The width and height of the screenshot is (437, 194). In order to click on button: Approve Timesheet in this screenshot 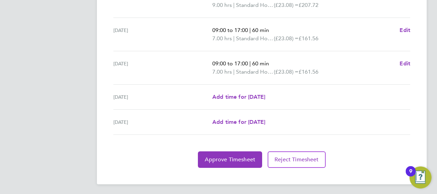, I will do `click(230, 160)`.